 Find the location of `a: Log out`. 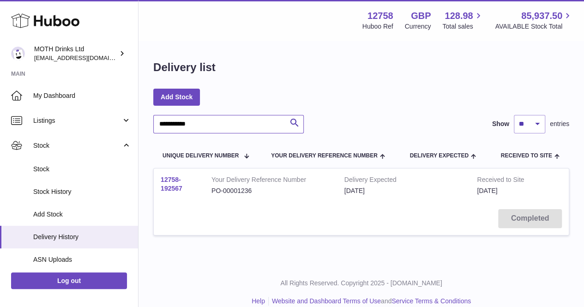

a: Log out is located at coordinates (69, 281).